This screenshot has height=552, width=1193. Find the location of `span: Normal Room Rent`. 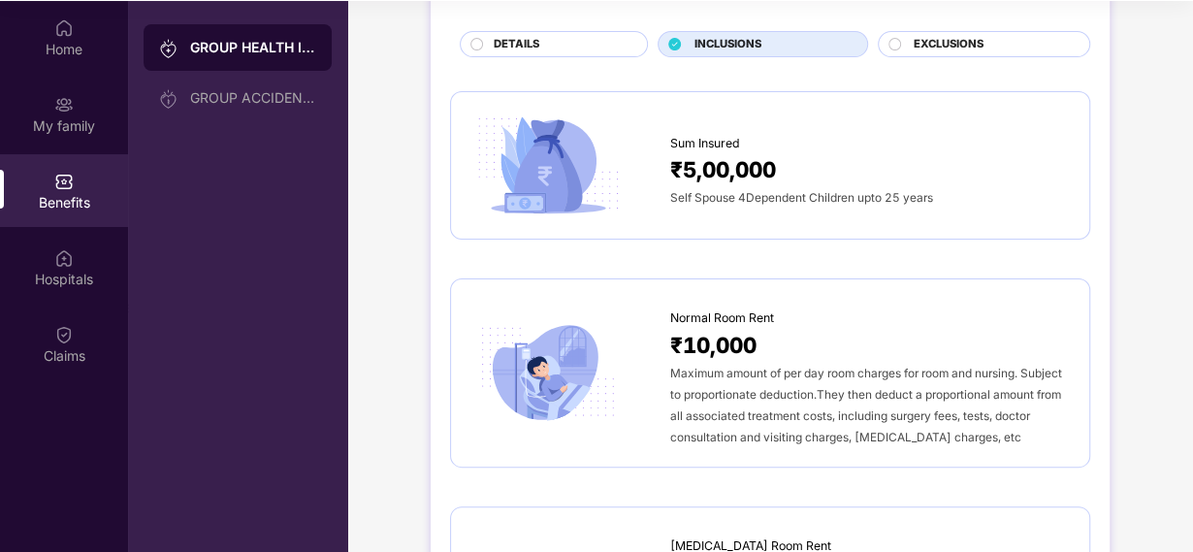

span: Normal Room Rent is located at coordinates (721, 317).